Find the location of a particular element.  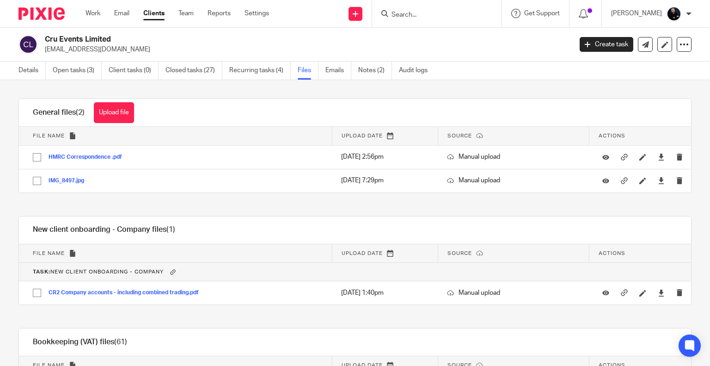

a: Clients is located at coordinates (154, 13).